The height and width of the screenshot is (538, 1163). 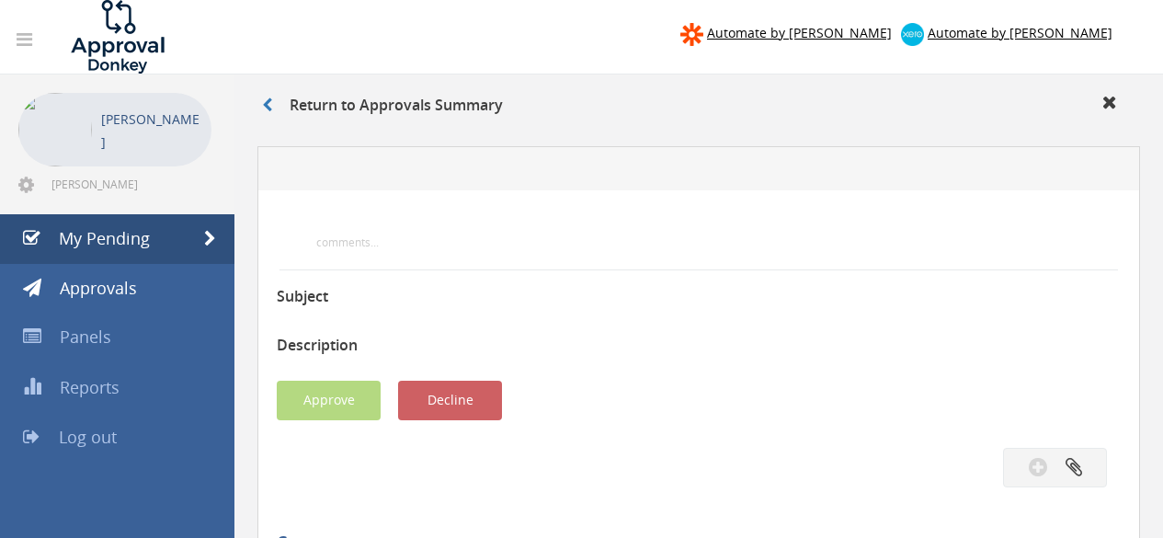 I want to click on span: Log out, so click(x=87, y=437).